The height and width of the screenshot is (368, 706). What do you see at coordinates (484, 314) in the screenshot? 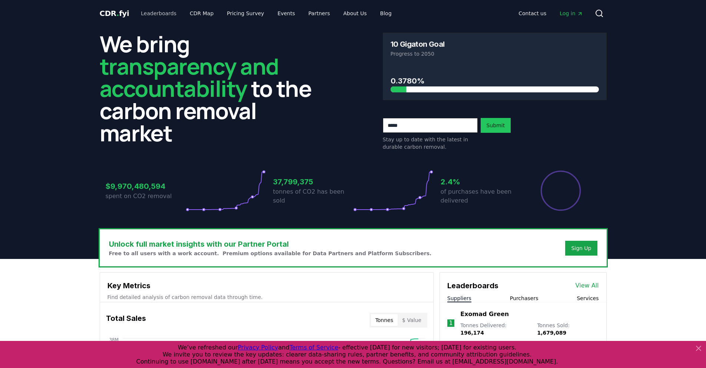
I see `a: Exomad Green` at bounding box center [484, 314].